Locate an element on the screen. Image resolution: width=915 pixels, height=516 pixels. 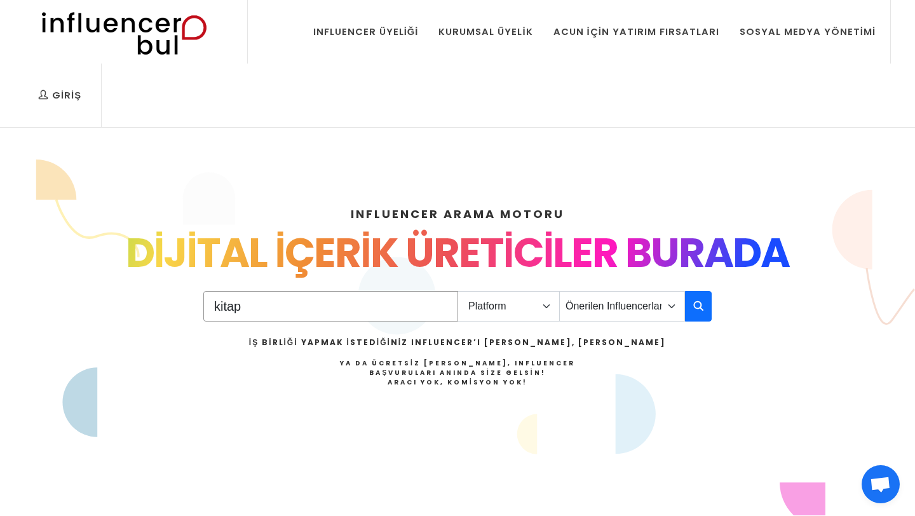
div: Influencer Üyeliği is located at coordinates (366, 32).